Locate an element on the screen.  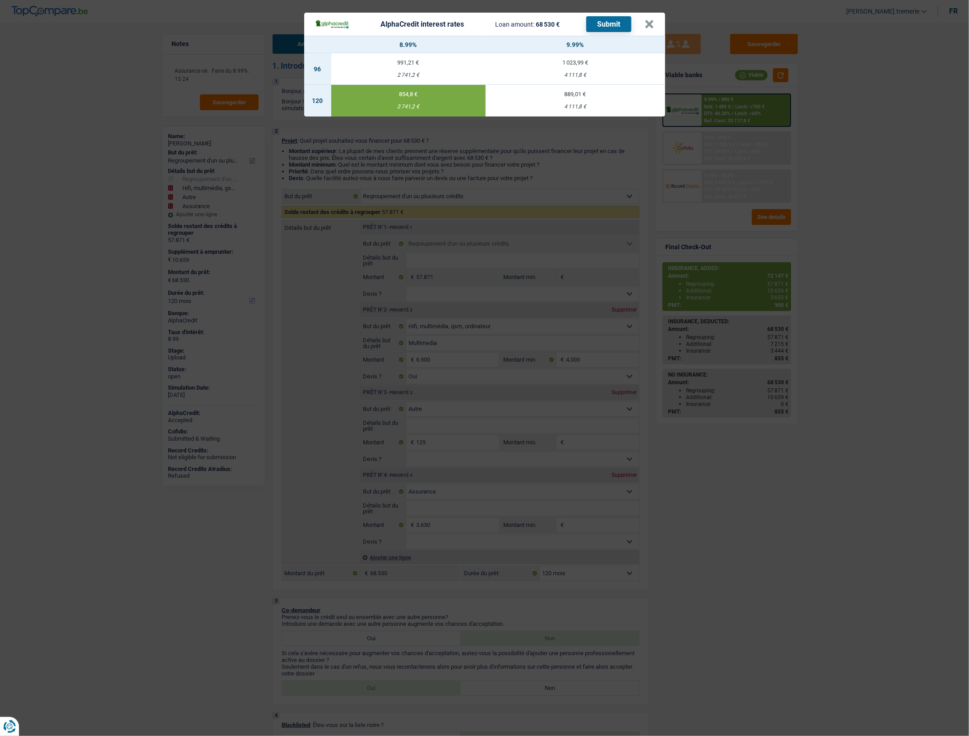
td: 120 is located at coordinates (318, 101).